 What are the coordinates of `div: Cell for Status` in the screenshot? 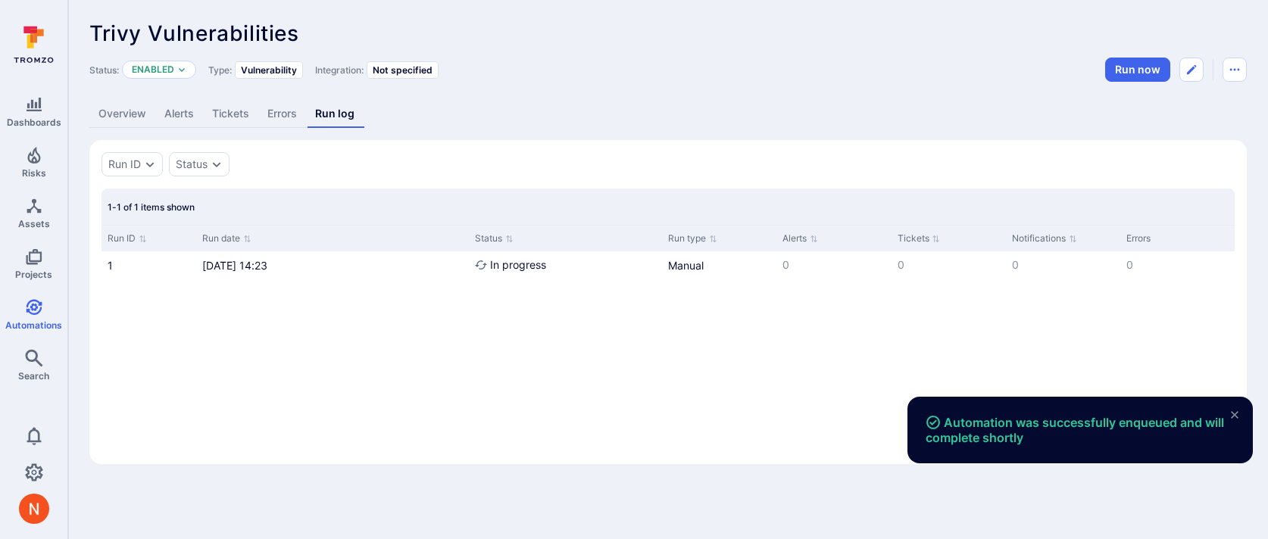 It's located at (565, 274).